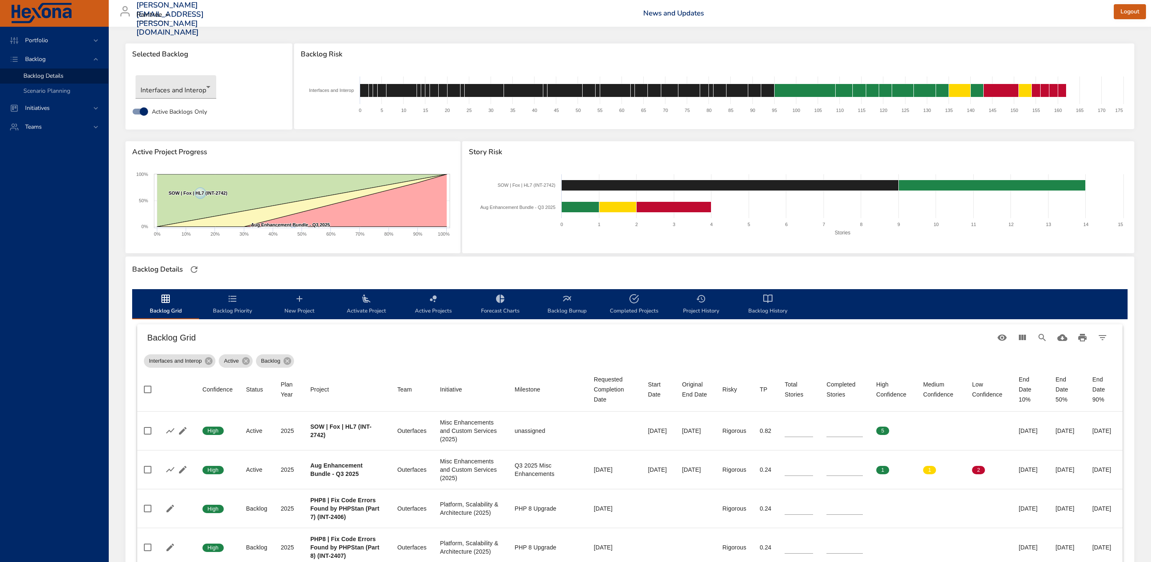  Describe the element at coordinates (526, 185) in the screenshot. I see `text: SOW | Fox | HL7 (INT-2742)` at that location.